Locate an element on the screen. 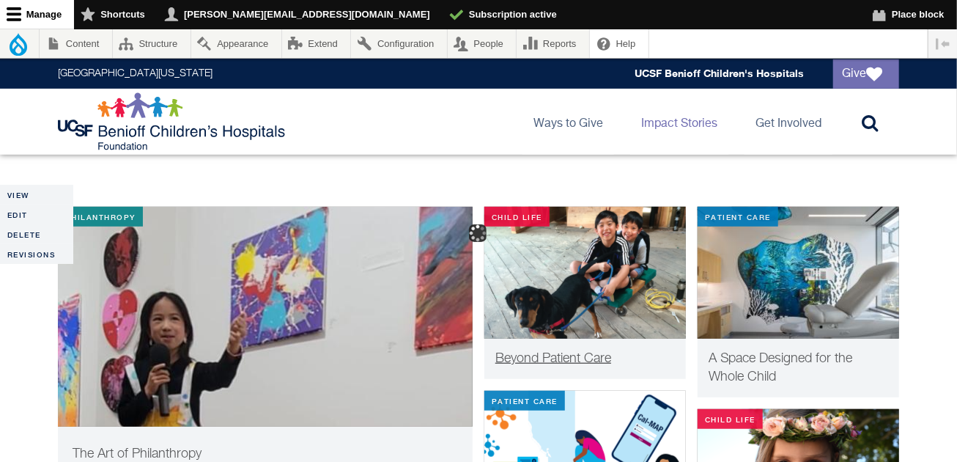 This screenshot has height=462, width=957. div: Philanthropy is located at coordinates (100, 216).